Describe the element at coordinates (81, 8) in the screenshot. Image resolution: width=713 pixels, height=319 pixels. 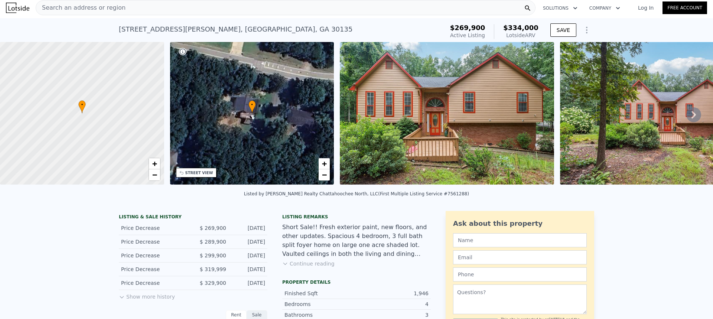
I see `span: Search an address or region` at that location.